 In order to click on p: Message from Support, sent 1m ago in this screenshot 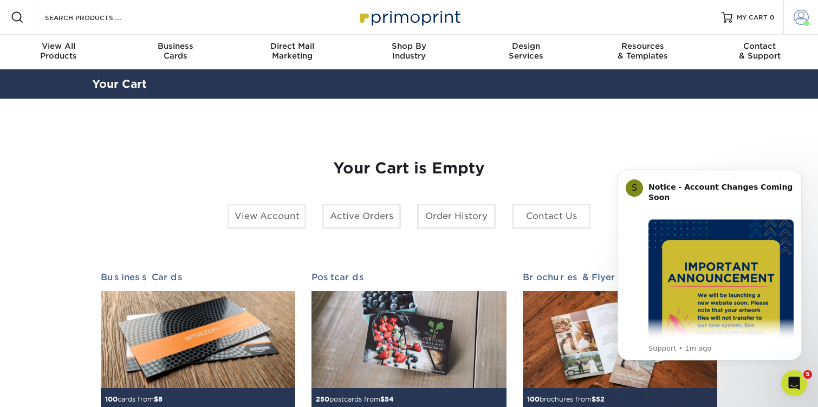, I will do `click(120, 189)`.